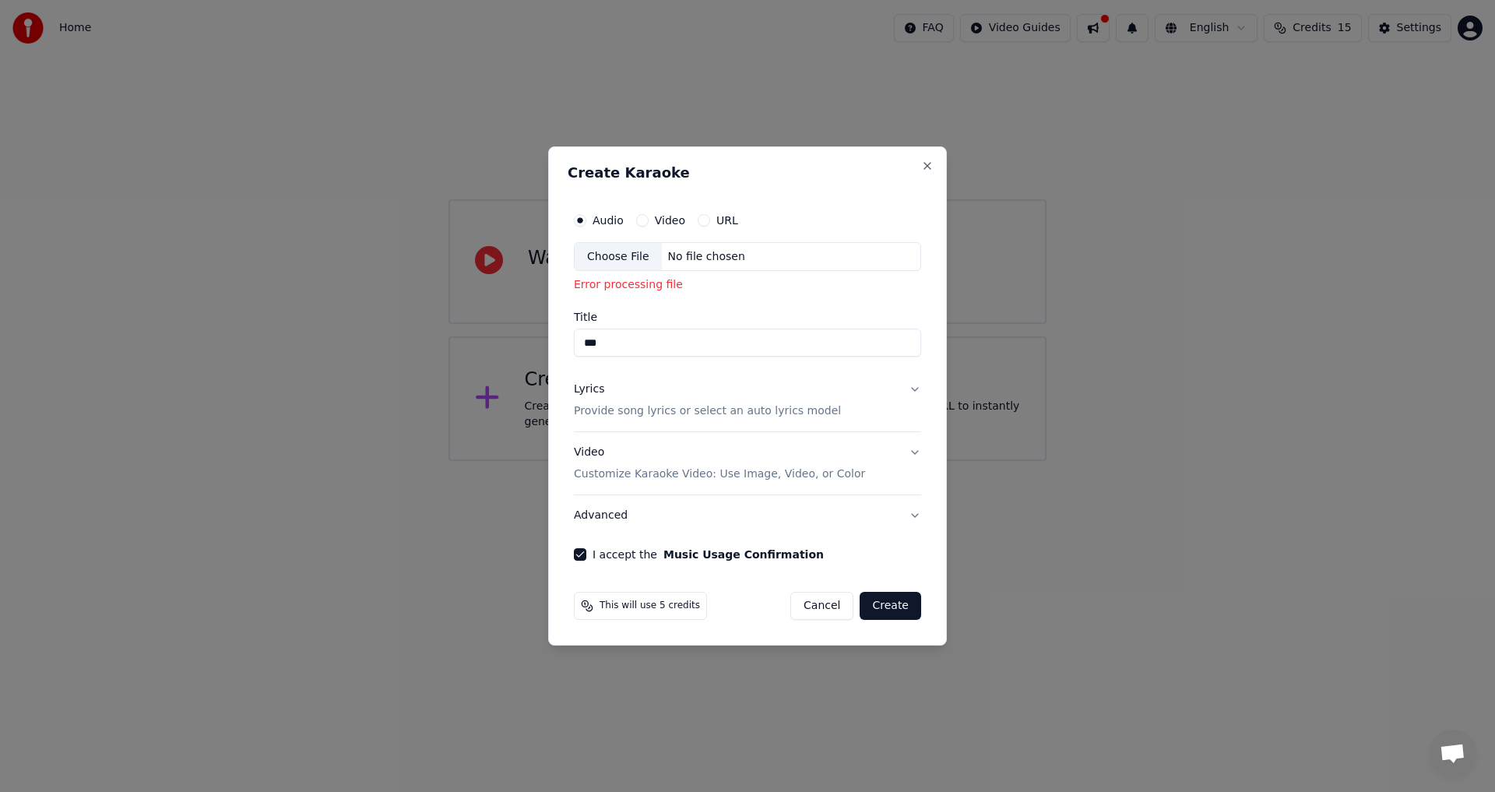  Describe the element at coordinates (650, 606) in the screenshot. I see `span: This will use 5 credits` at that location.